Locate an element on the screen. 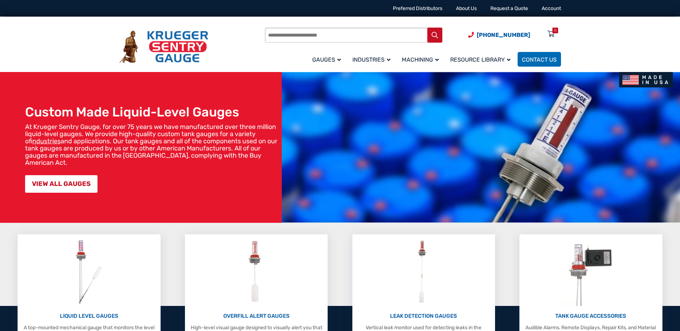  span: Industries is located at coordinates (372, 60).